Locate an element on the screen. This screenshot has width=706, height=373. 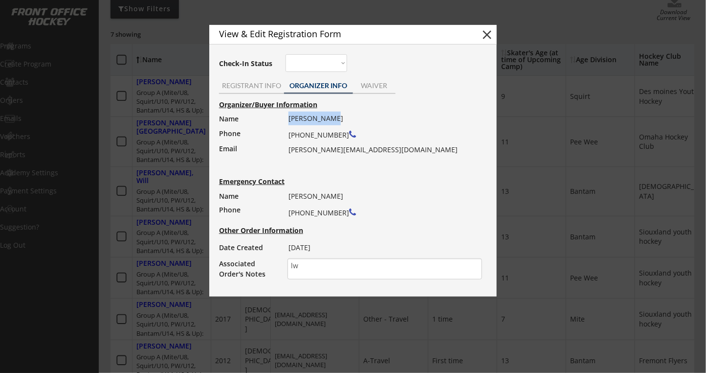
div: View & Edit Registration Form is located at coordinates (341, 34).